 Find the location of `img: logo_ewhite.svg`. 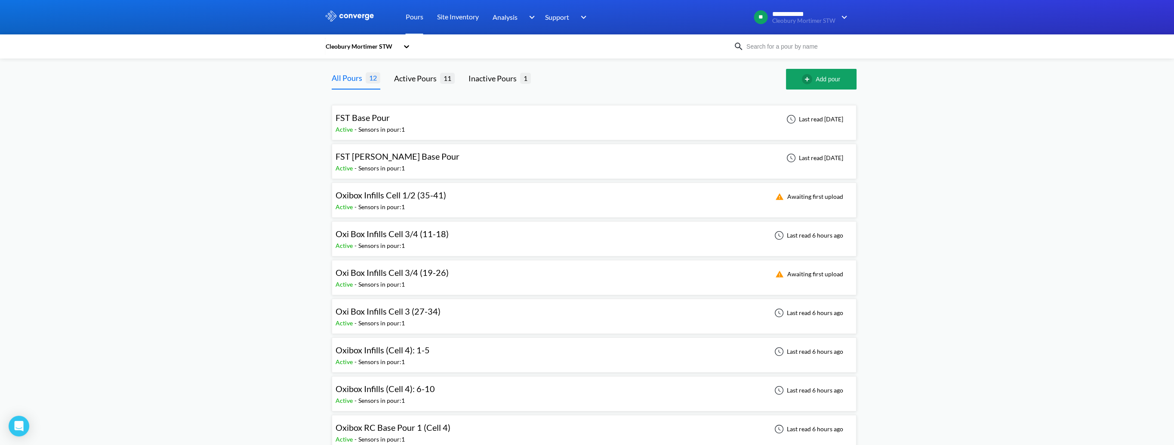

img: logo_ewhite.svg is located at coordinates (350, 16).